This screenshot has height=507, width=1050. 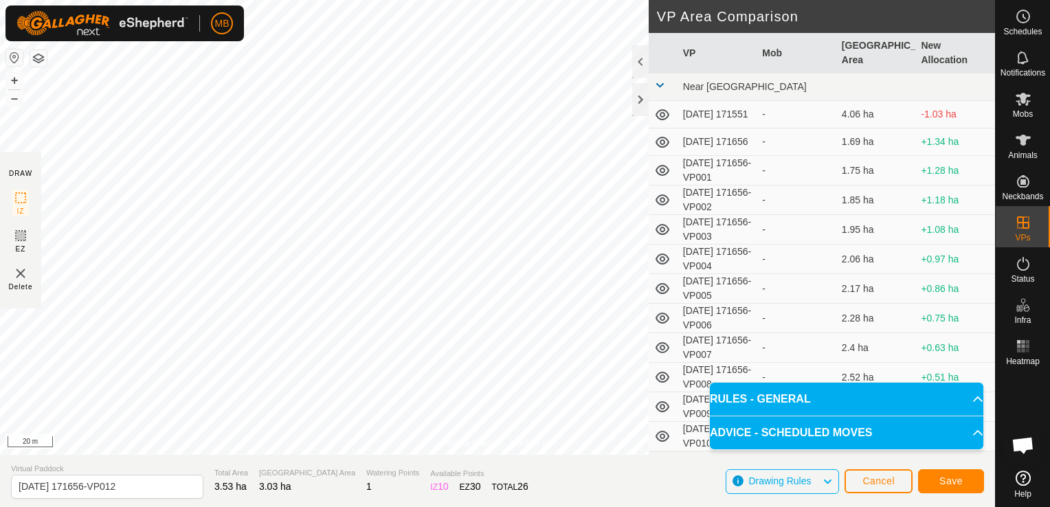 I want to click on span: Total Area, so click(x=231, y=473).